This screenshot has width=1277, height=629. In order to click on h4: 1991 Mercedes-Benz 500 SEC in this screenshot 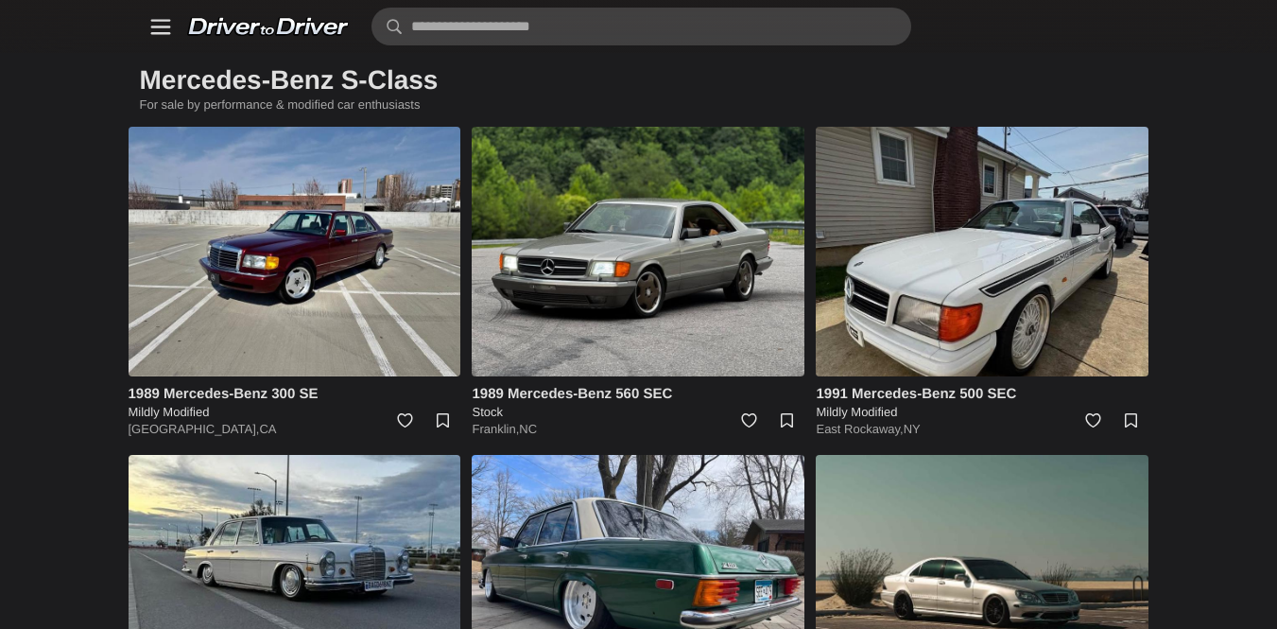, I will do `click(982, 393)`.